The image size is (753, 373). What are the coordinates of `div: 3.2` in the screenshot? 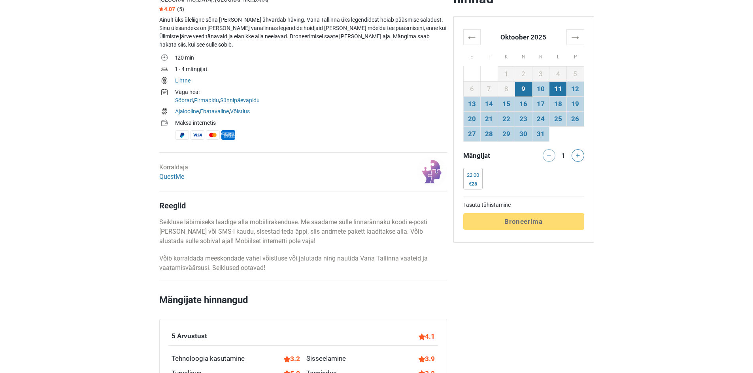 It's located at (292, 359).